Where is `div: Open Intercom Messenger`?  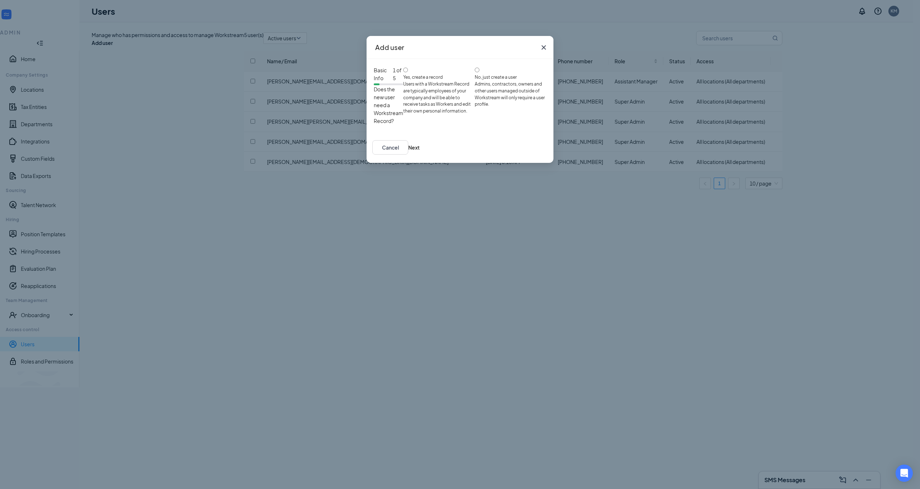
div: Open Intercom Messenger is located at coordinates (904, 473).